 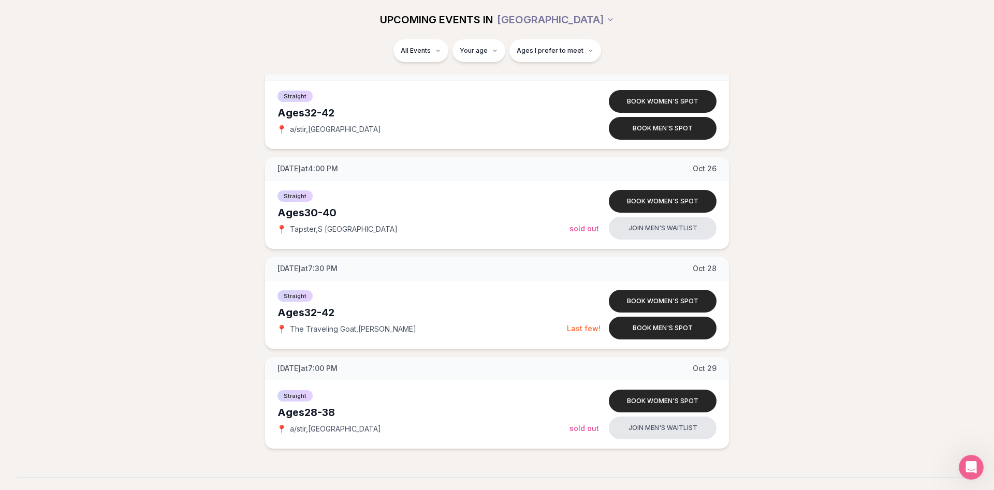 I want to click on span: Last few!, so click(x=583, y=328).